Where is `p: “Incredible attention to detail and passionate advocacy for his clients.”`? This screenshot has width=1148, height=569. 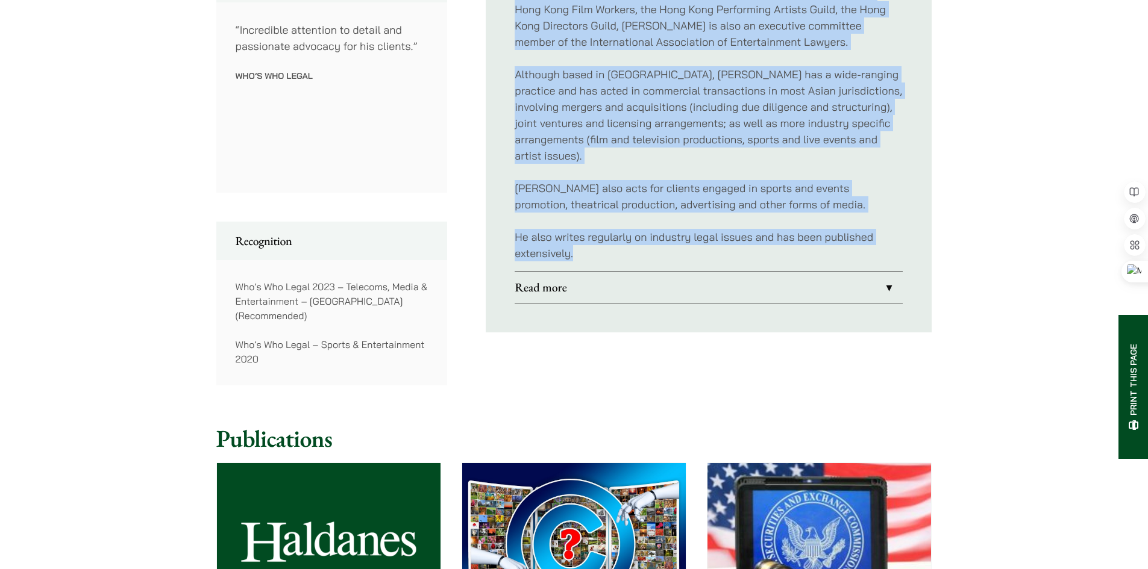 p: “Incredible attention to detail and passionate advocacy for his clients.” is located at coordinates (332, 38).